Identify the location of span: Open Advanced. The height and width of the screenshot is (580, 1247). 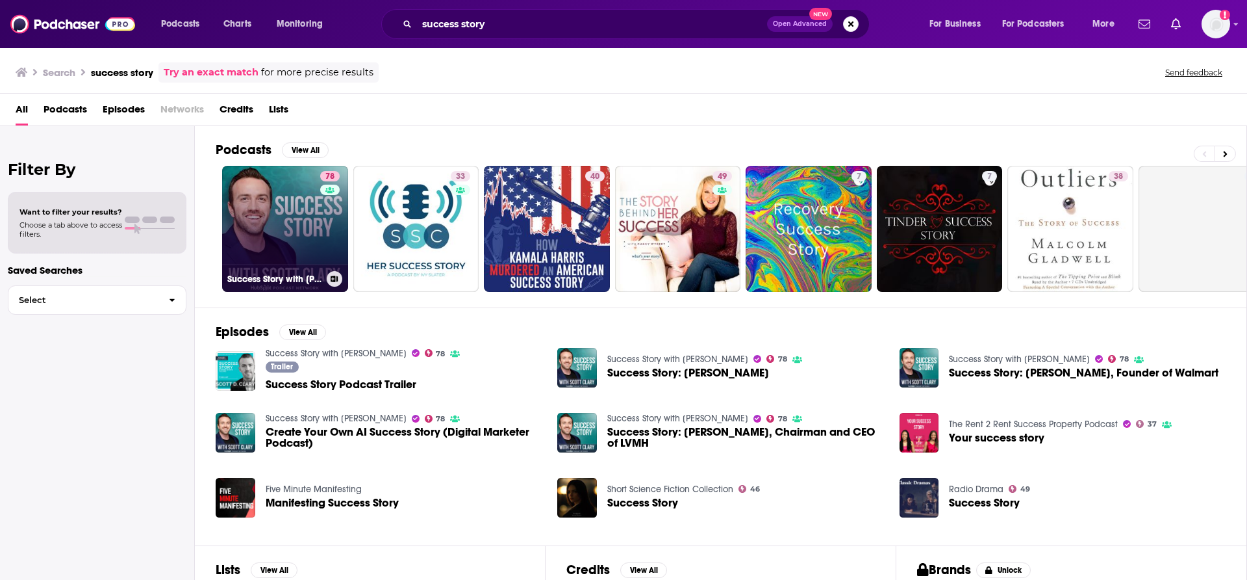
(800, 24).